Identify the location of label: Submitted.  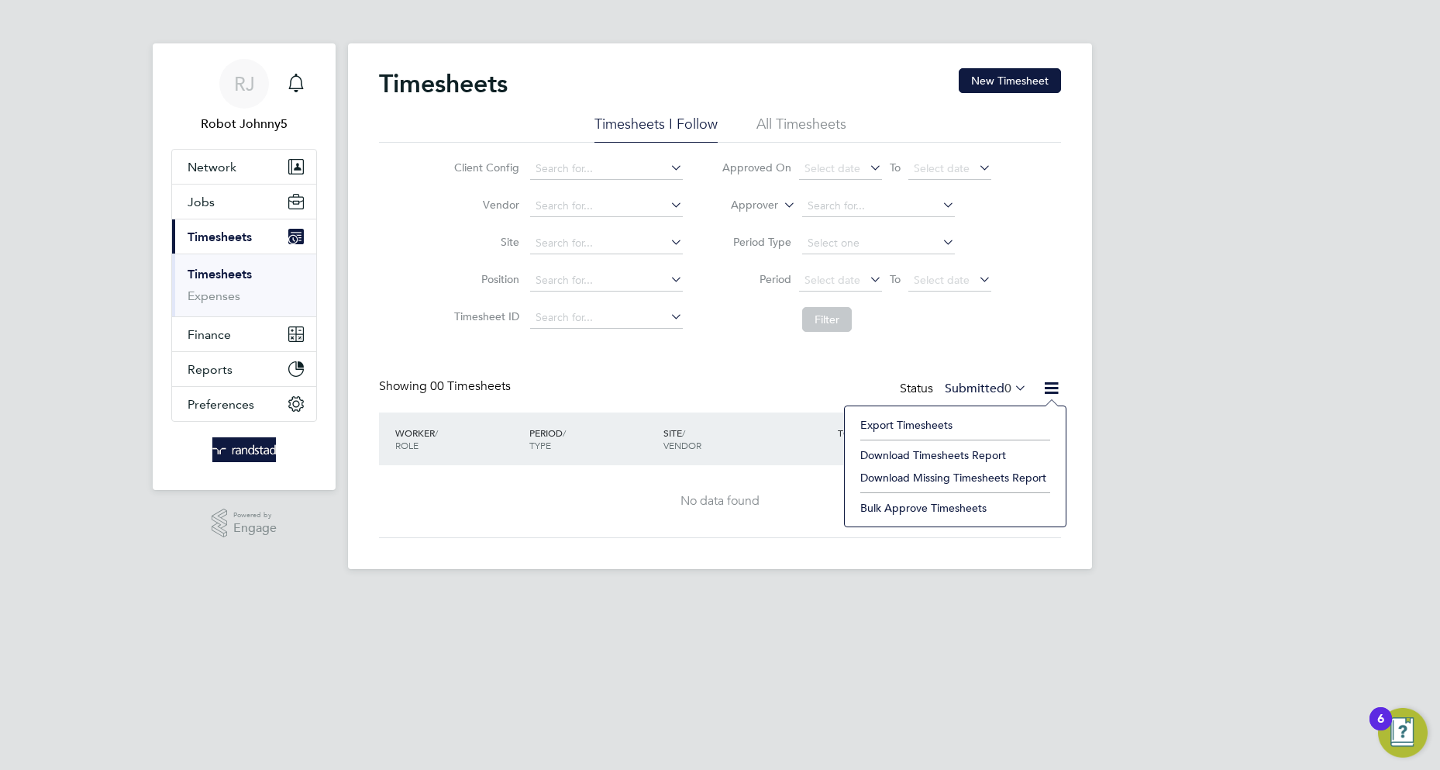
(986, 388).